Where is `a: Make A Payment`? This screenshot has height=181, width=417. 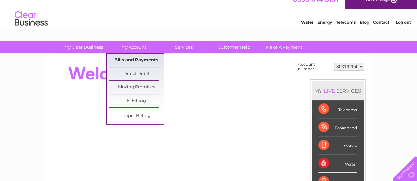 a: Make A Payment is located at coordinates (284, 47).